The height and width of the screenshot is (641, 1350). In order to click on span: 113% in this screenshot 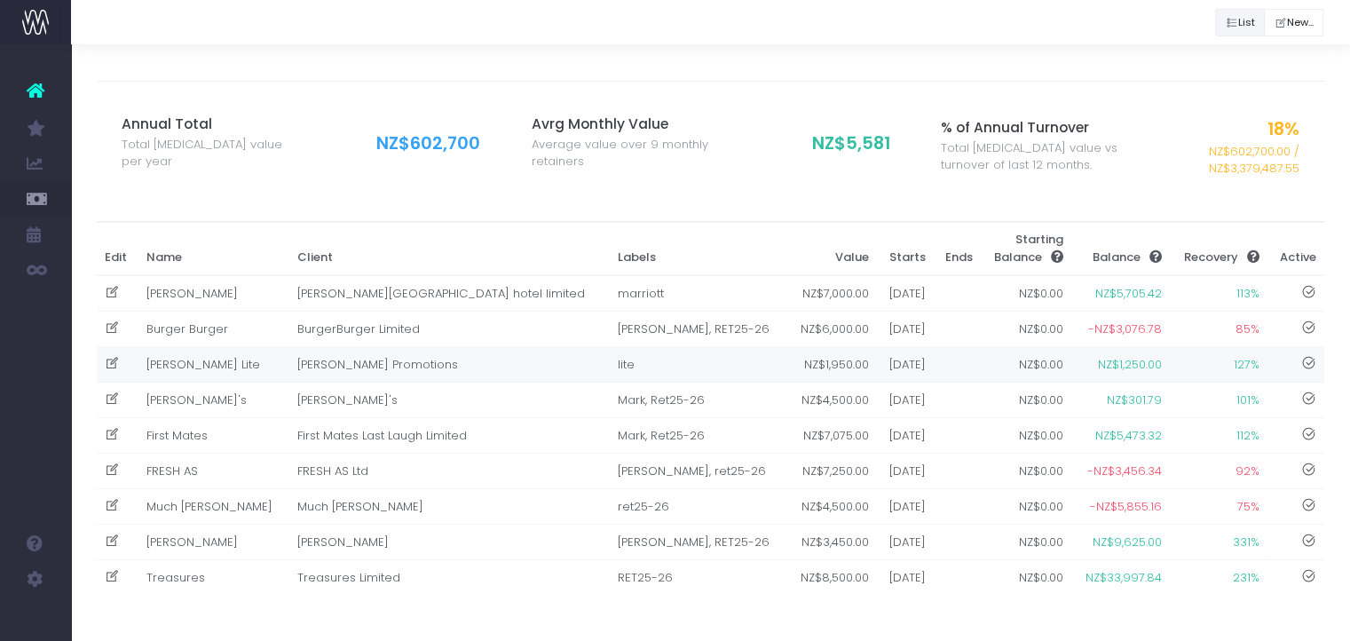, I will do `click(1248, 294)`.